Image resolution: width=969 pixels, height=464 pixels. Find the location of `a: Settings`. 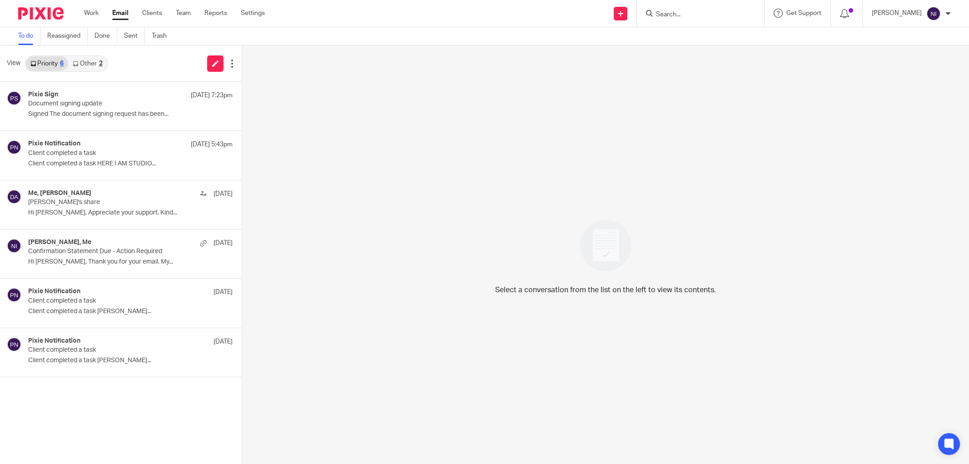

a: Settings is located at coordinates (253, 13).